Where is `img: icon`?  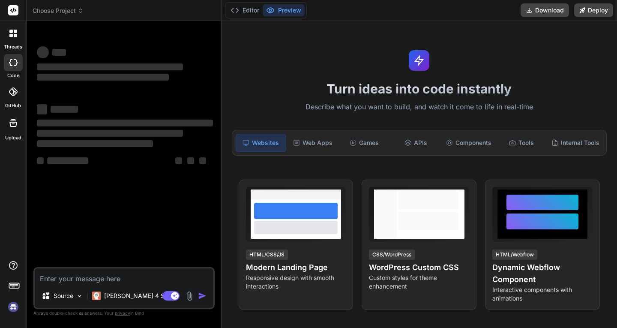 img: icon is located at coordinates (202, 296).